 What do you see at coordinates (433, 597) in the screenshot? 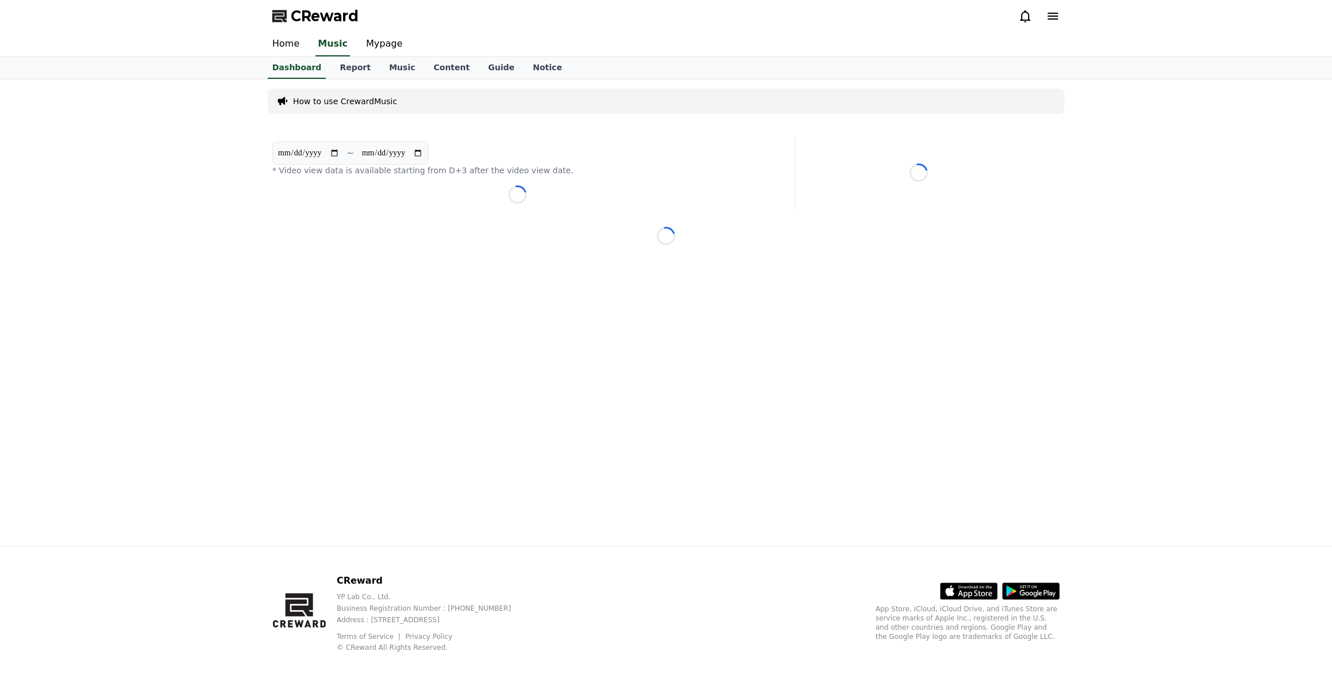
I see `p: YP Lab Co., Ltd.` at bounding box center [433, 597].